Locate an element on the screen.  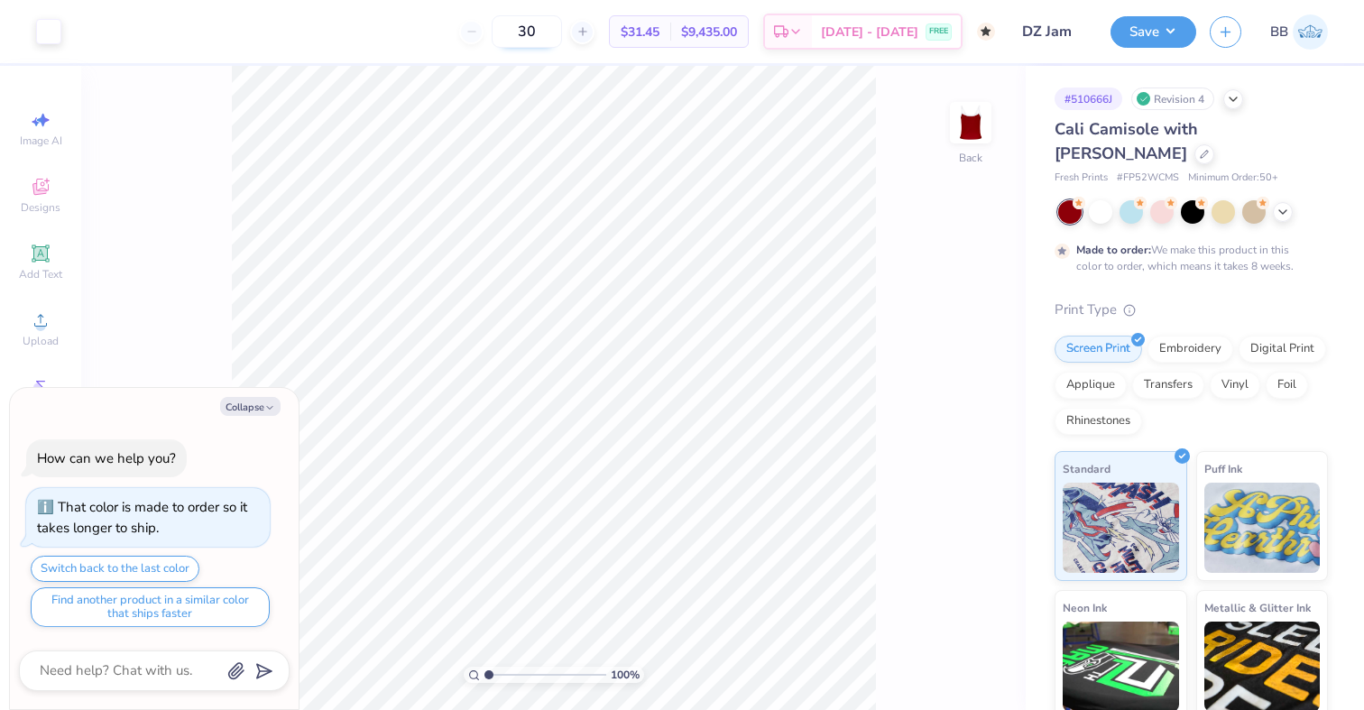
div: Digital Print is located at coordinates (1282, 349).